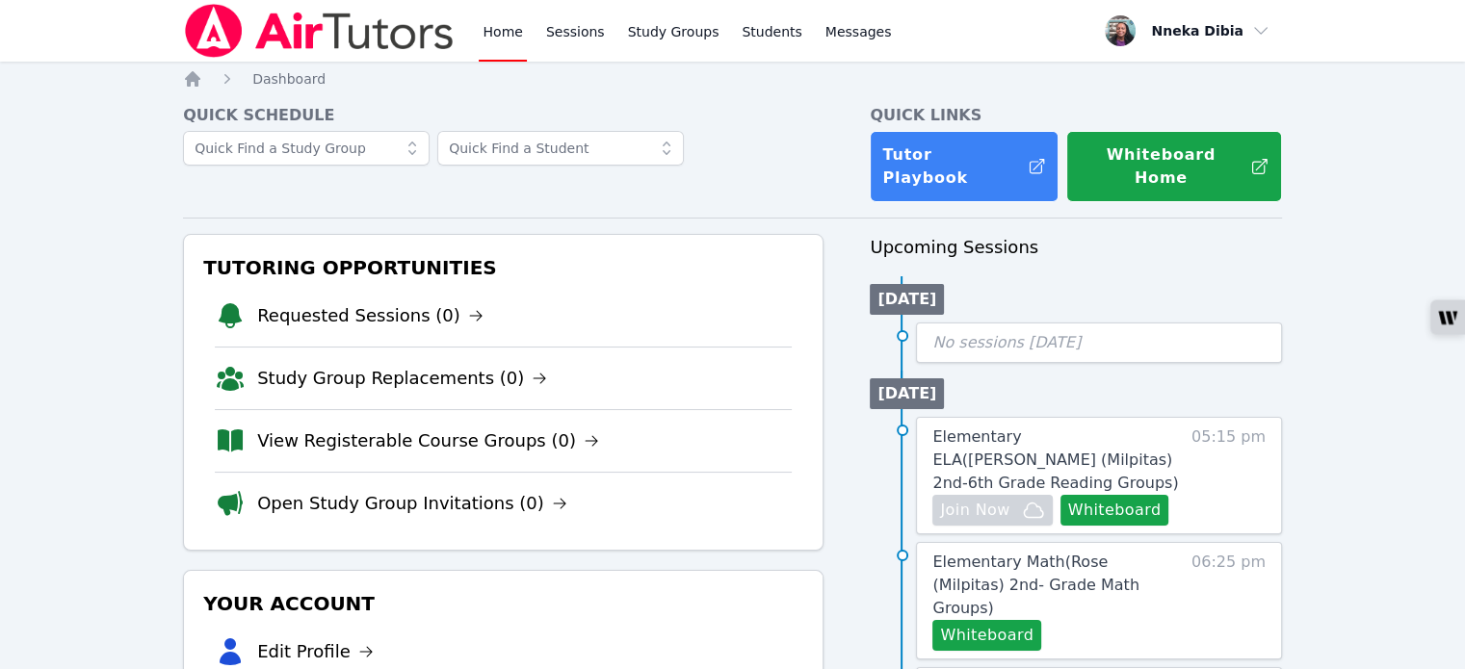  I want to click on input: Quick Find a Study Group, so click(306, 148).